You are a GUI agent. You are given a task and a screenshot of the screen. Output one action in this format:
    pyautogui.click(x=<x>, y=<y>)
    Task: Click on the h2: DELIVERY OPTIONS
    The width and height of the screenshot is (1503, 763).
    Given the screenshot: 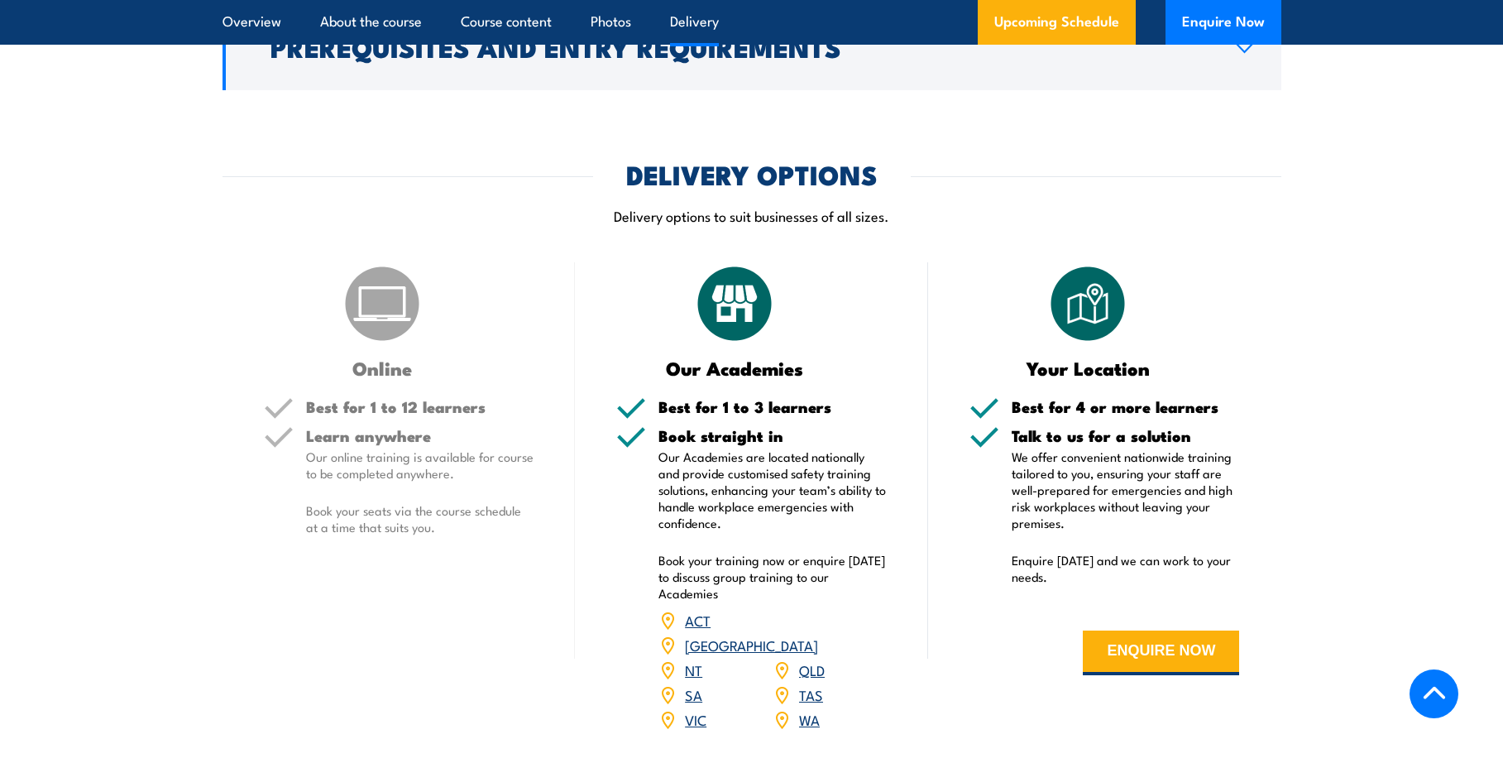 What is the action you would take?
    pyautogui.click(x=752, y=174)
    